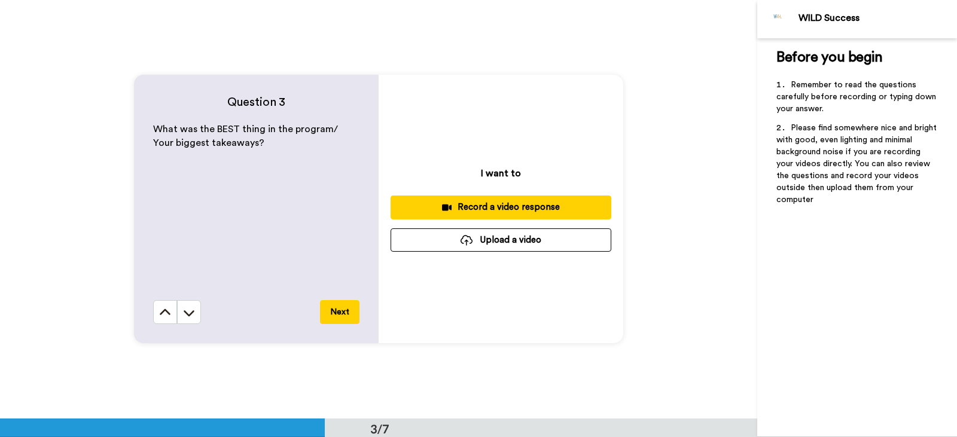 This screenshot has height=437, width=957. Describe the element at coordinates (878, 18) in the screenshot. I see `div: WILD Success` at that location.